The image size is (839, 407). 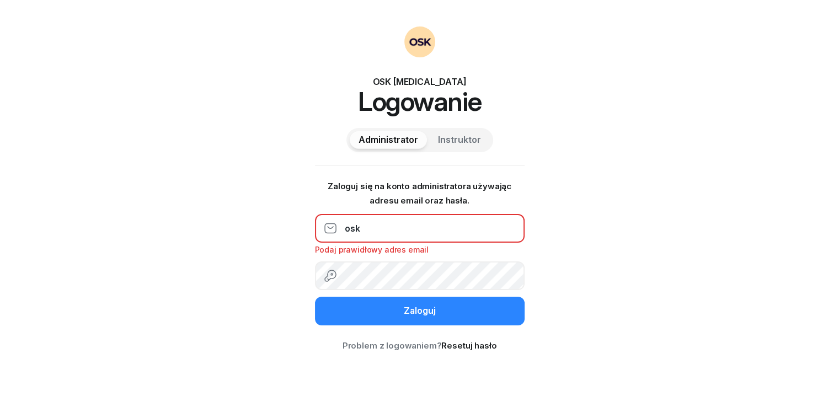 What do you see at coordinates (469, 345) in the screenshot?
I see `a: Resetuj hasło` at bounding box center [469, 345].